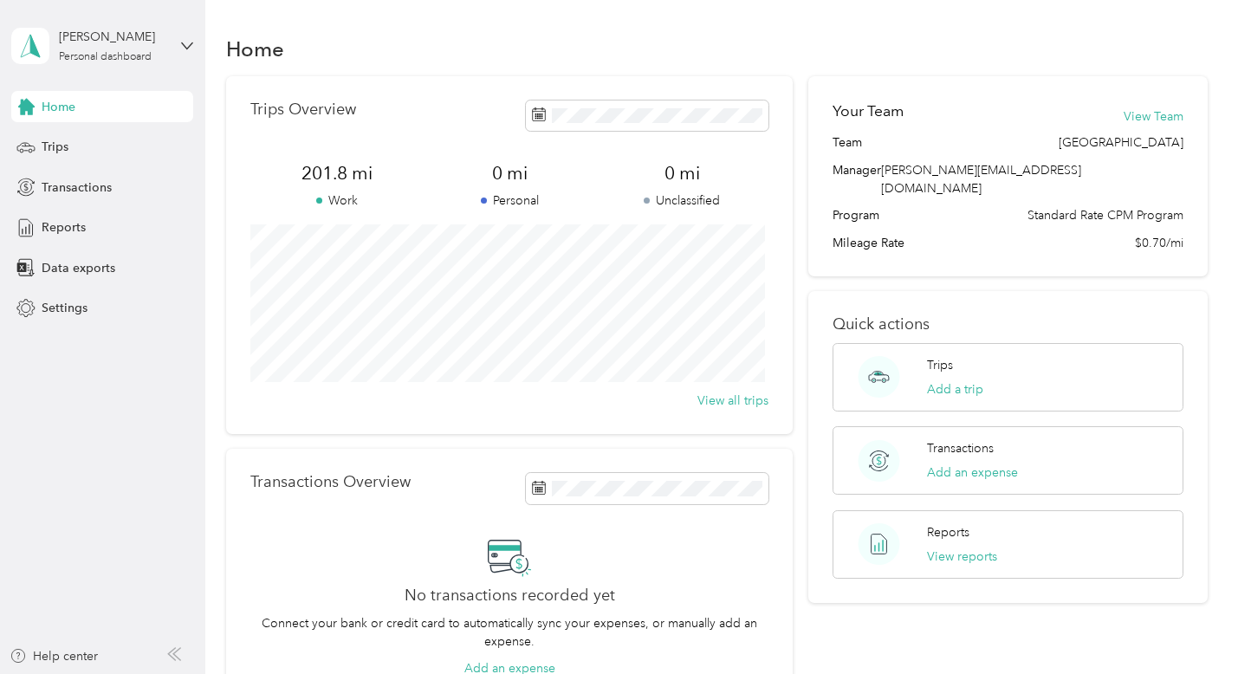 Image resolution: width=1238 pixels, height=674 pixels. What do you see at coordinates (847, 142) in the screenshot?
I see `span: Team` at bounding box center [847, 142].